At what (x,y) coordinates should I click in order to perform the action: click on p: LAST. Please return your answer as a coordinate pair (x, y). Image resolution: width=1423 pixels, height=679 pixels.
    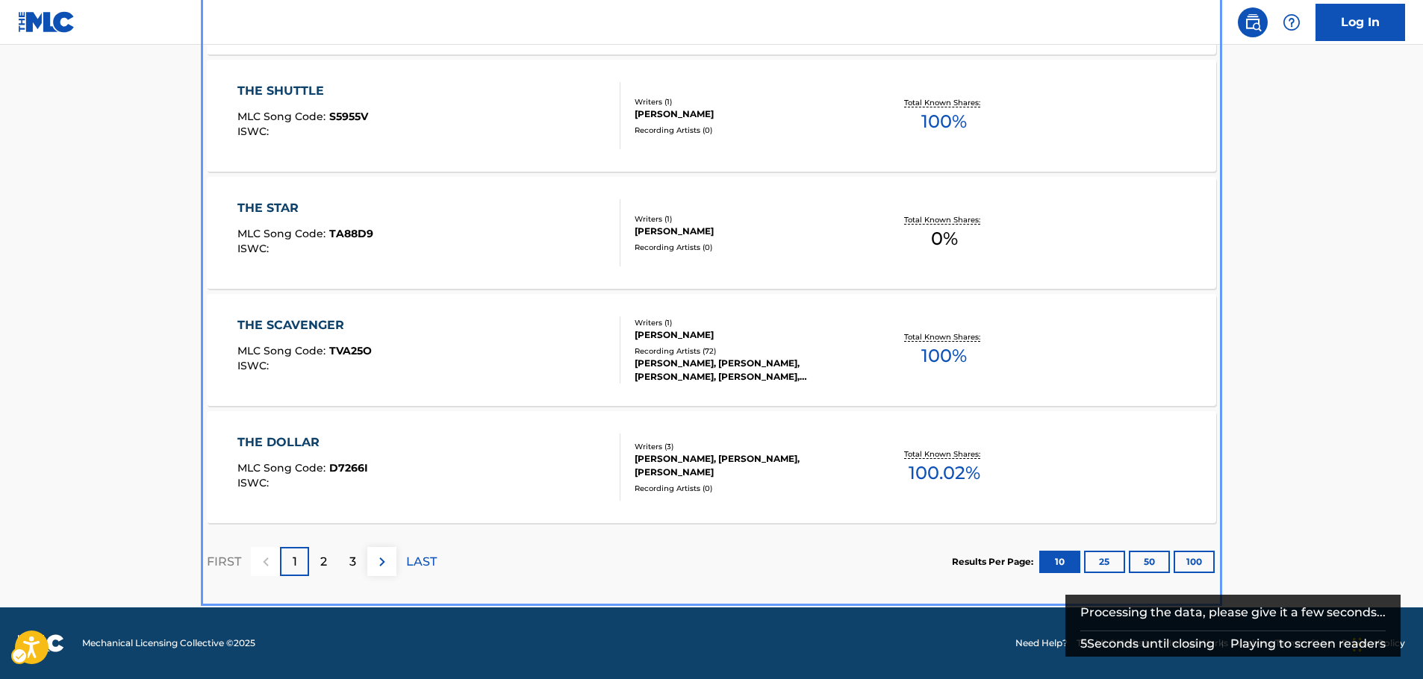
    Looking at the image, I should click on (421, 562).